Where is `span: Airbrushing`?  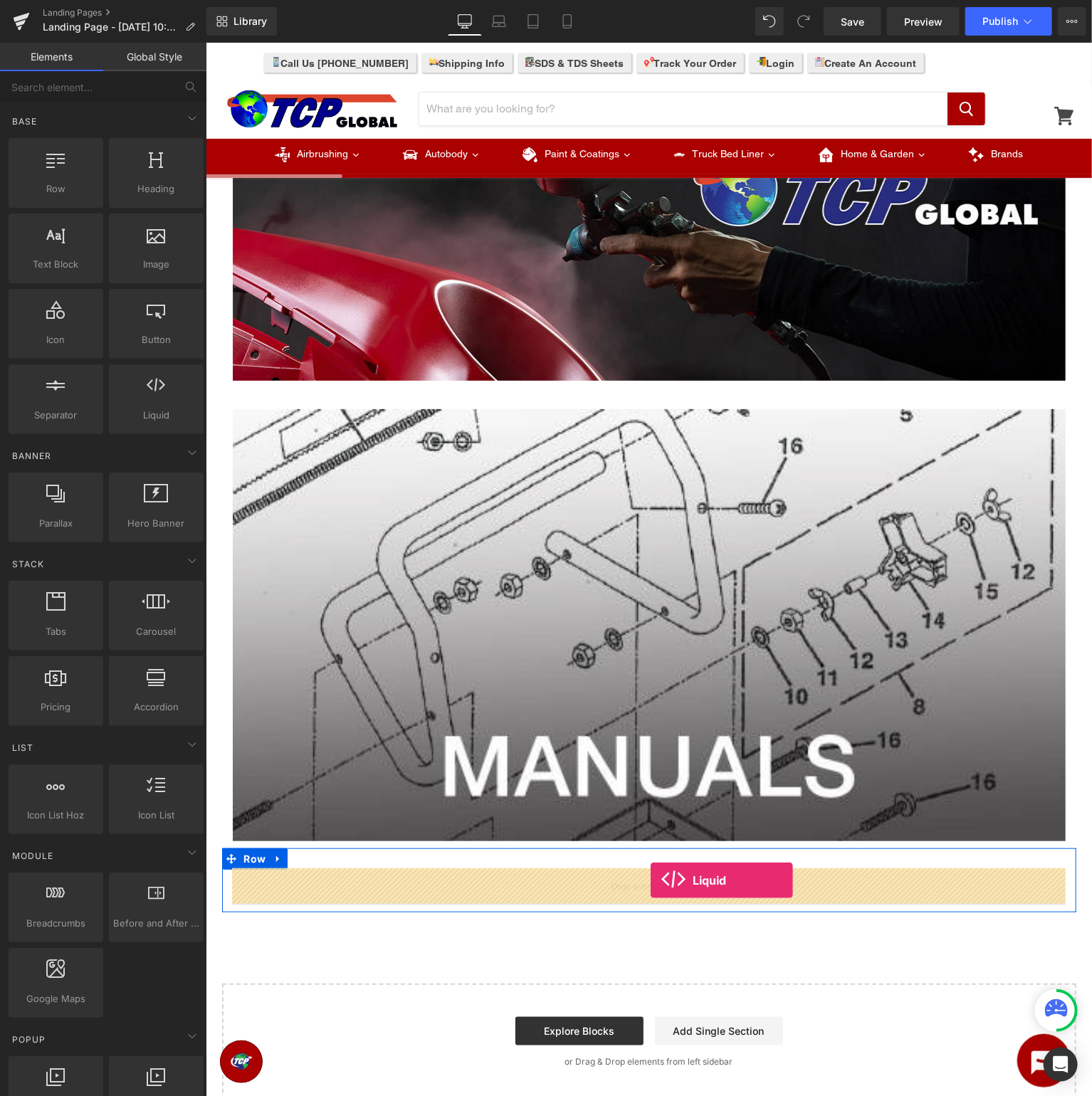
span: Airbrushing is located at coordinates (117, 112).